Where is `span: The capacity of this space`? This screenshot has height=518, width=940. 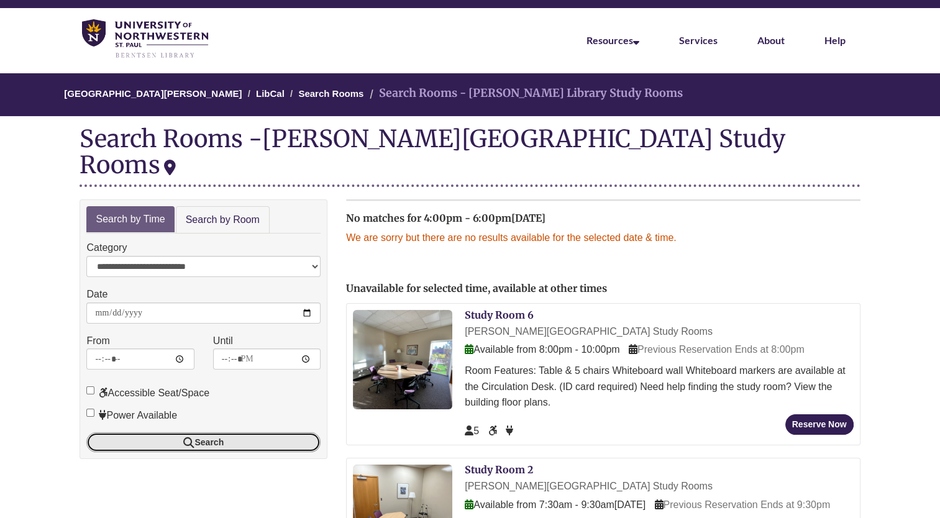
span: The capacity of this space is located at coordinates (471, 430).